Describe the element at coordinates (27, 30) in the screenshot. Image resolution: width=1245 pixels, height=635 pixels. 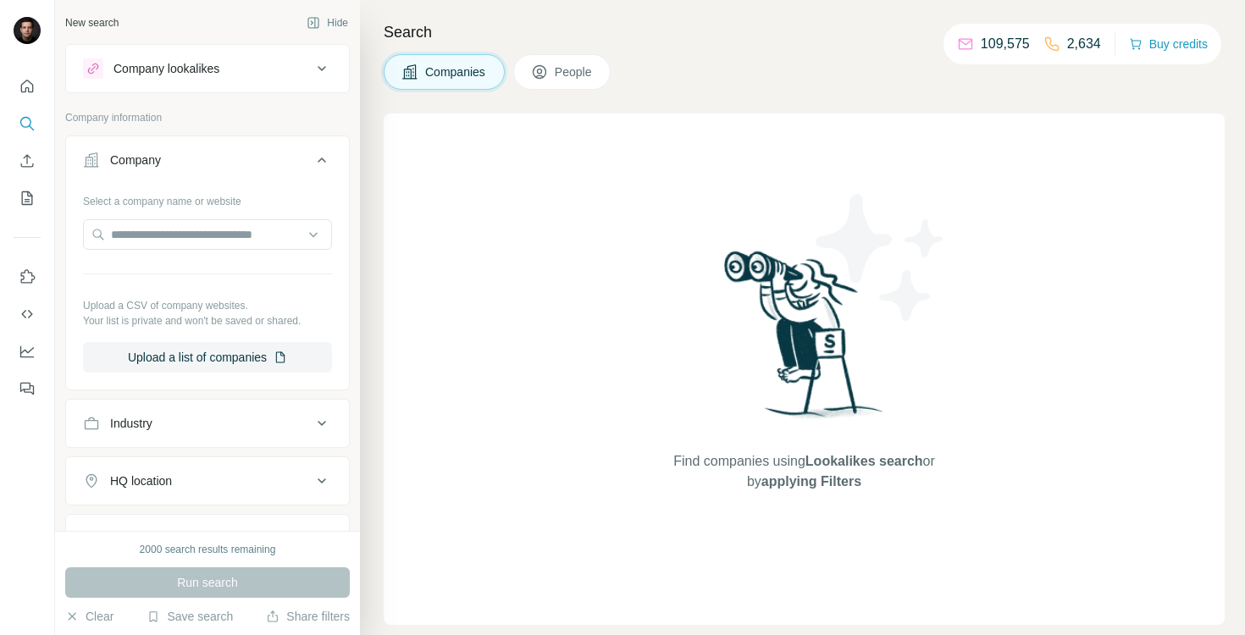
I see `img: Avatar` at that location.